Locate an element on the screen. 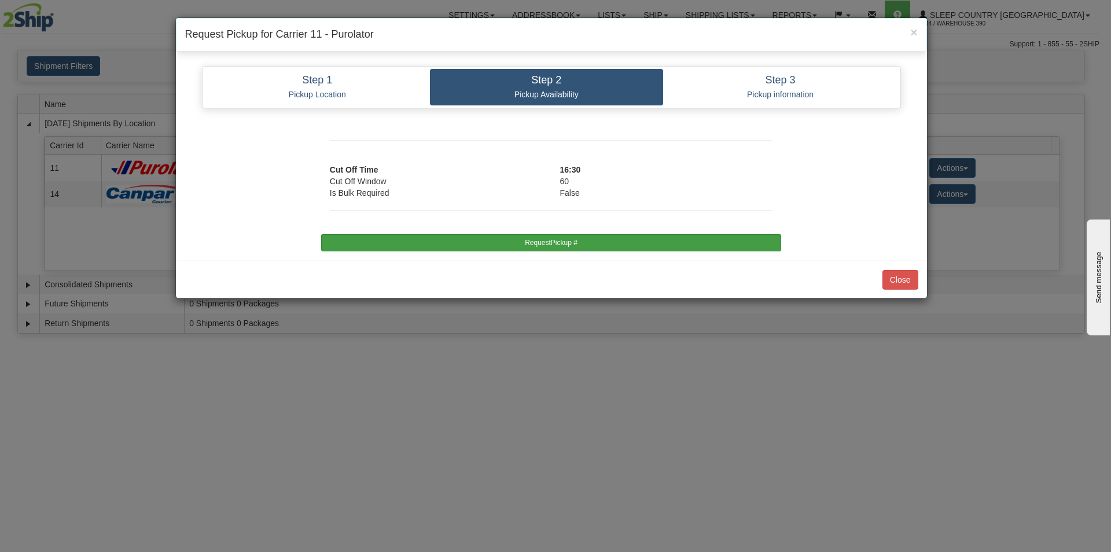  p: Pickup information is located at coordinates (781, 94).